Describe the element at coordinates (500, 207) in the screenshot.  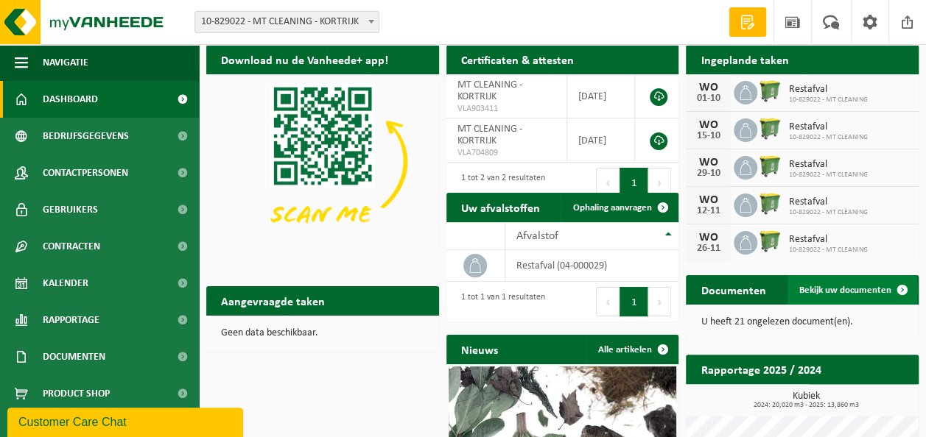
I see `h2: Uw afvalstoffen` at that location.